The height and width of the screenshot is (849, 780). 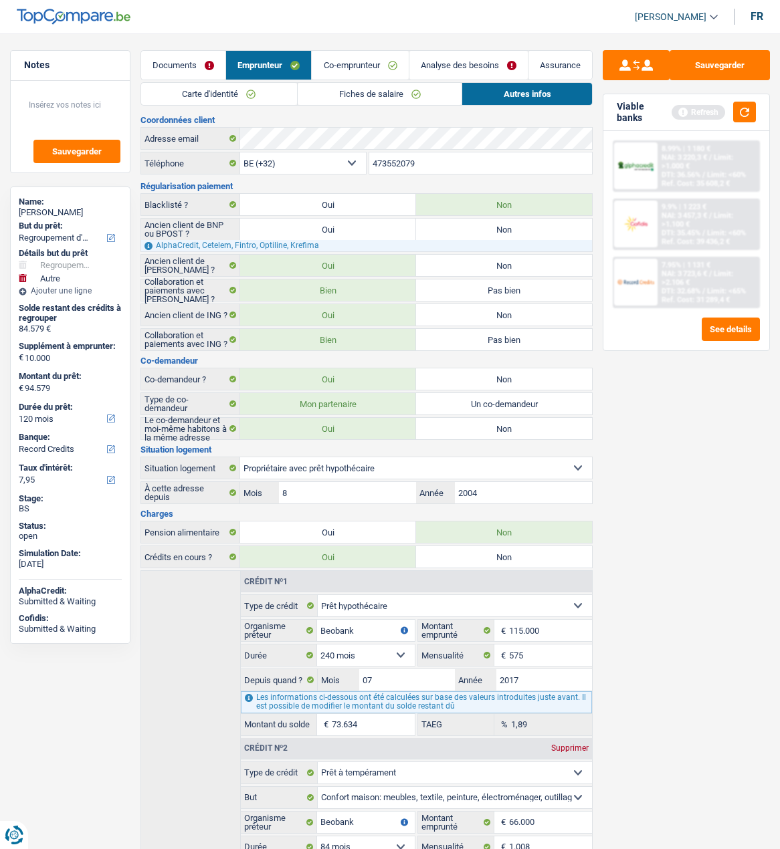 What do you see at coordinates (720, 65) in the screenshot?
I see `button: Sauvegarder` at bounding box center [720, 65].